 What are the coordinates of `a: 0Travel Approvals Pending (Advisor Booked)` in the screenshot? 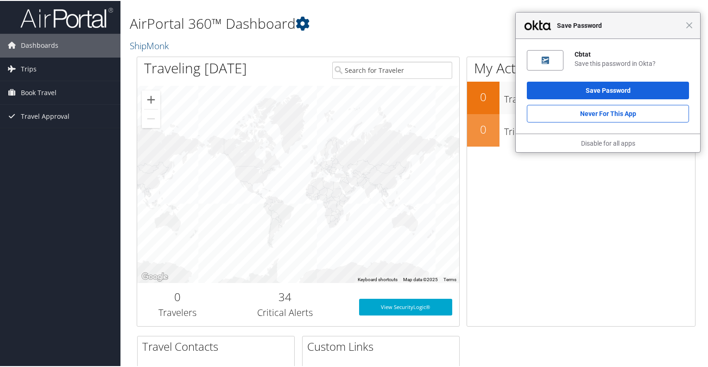 It's located at (581, 97).